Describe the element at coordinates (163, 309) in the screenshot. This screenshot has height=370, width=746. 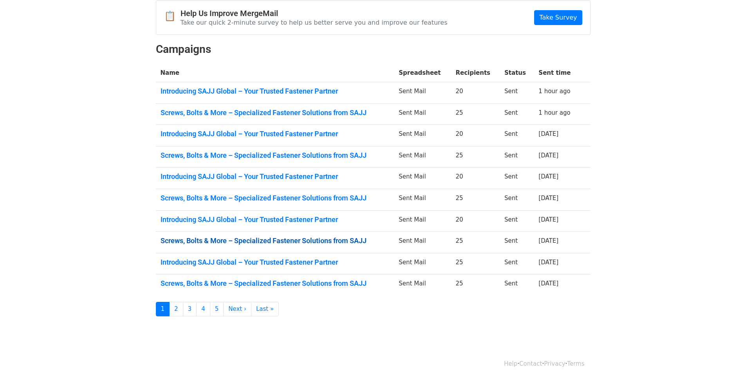
I see `a: 1` at that location.